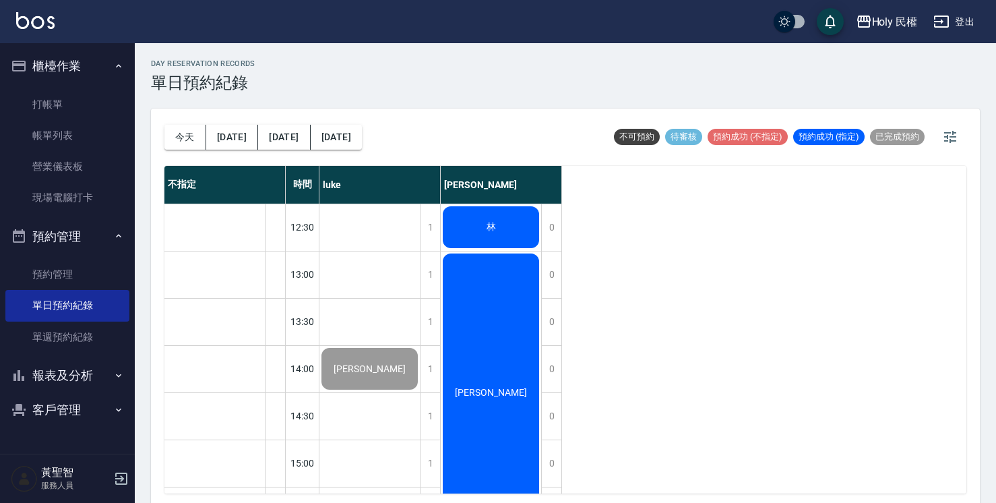 The height and width of the screenshot is (503, 996). I want to click on div: 14:30, so click(303, 416).